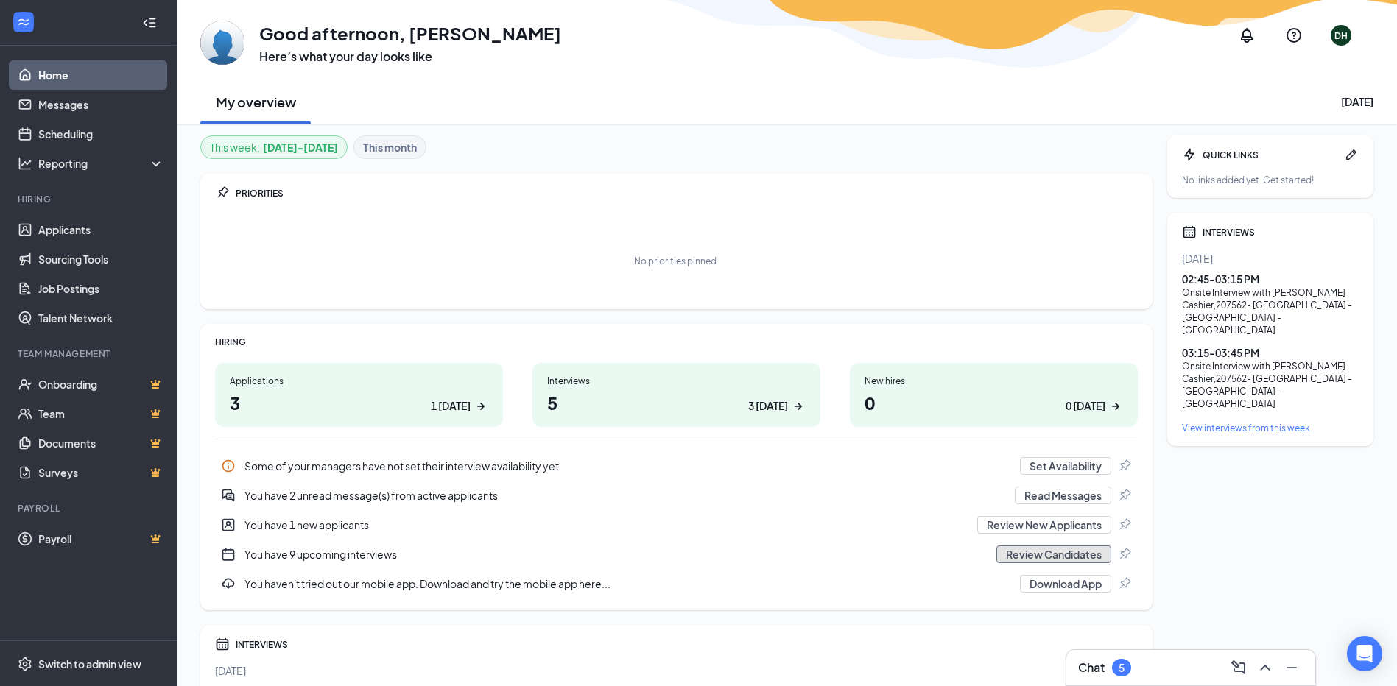  Describe the element at coordinates (228, 466) in the screenshot. I see `svg: Info` at that location.